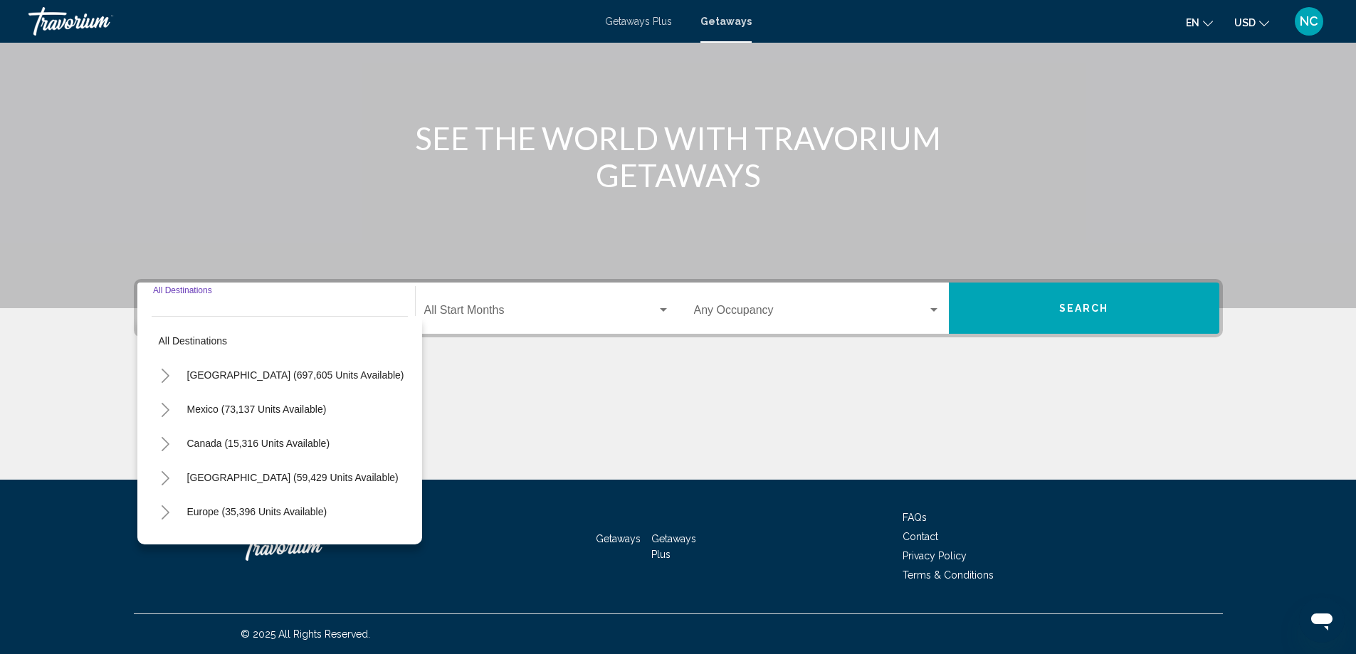 This screenshot has width=1356, height=654. I want to click on button: Australia (3,338 units available), so click(258, 546).